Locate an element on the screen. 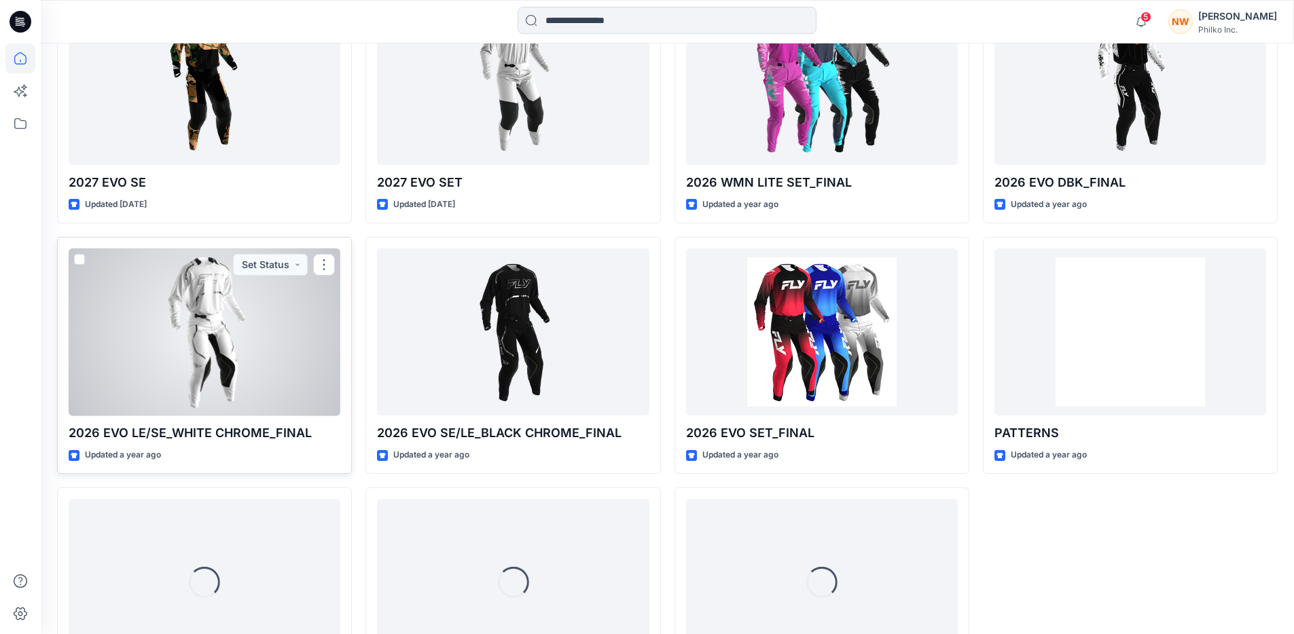  span: 5 is located at coordinates (1146, 17).